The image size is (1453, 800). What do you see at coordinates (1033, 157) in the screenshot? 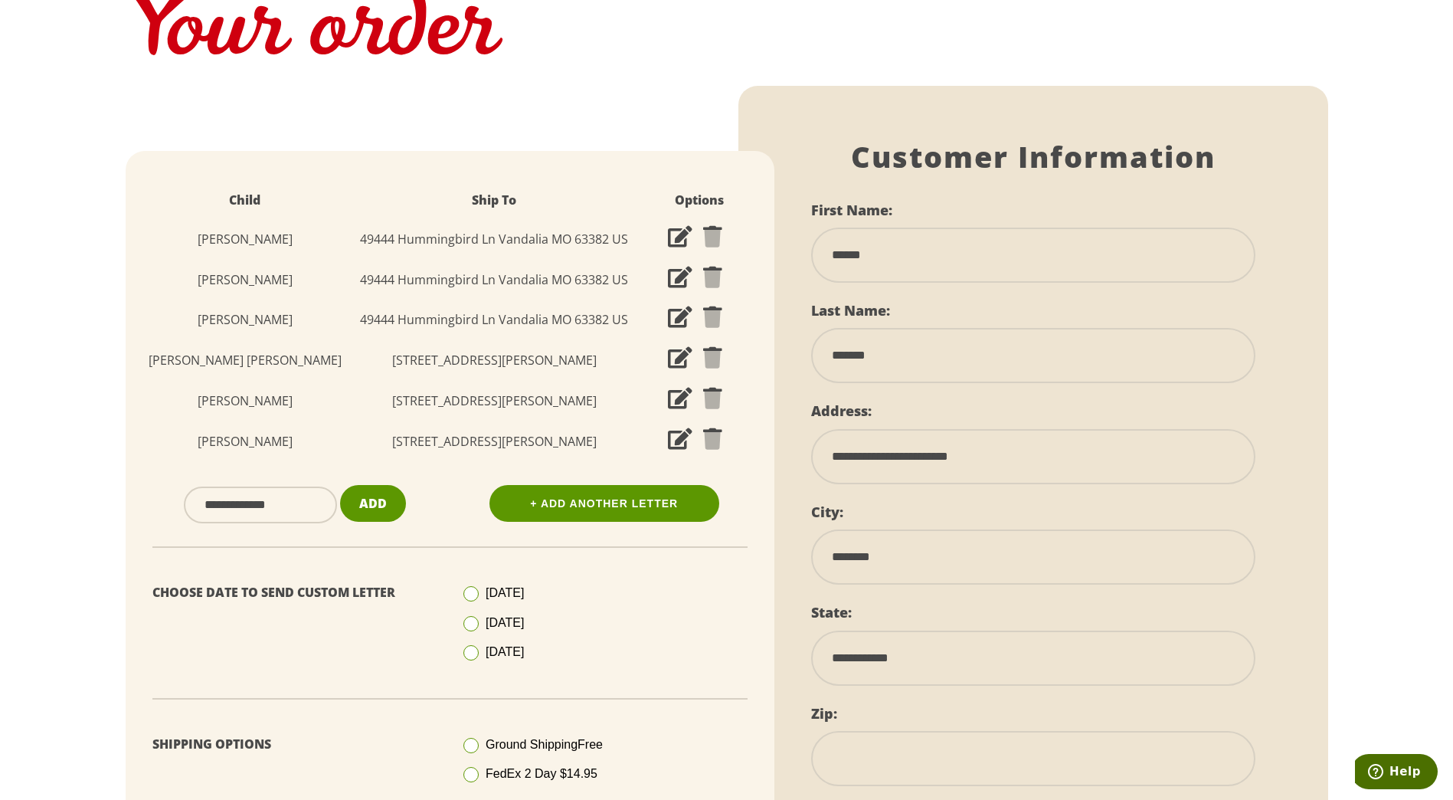
I see `h1: Customer Information` at bounding box center [1033, 157].